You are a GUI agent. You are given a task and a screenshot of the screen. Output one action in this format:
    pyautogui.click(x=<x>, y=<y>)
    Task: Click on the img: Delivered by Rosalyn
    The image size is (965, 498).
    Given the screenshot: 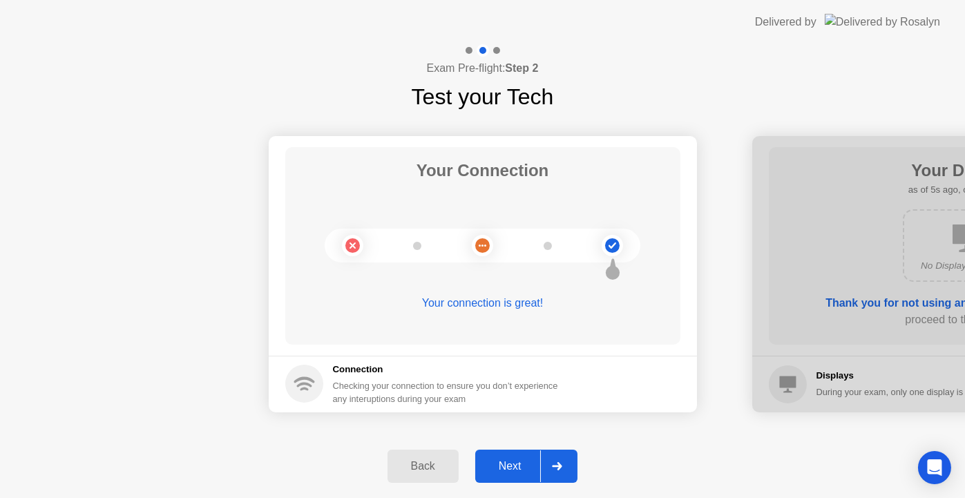 What is the action you would take?
    pyautogui.click(x=883, y=21)
    